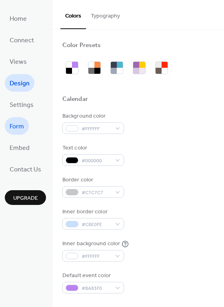  What do you see at coordinates (96, 193) in the screenshot?
I see `span: #C7C7C7` at bounding box center [96, 193].